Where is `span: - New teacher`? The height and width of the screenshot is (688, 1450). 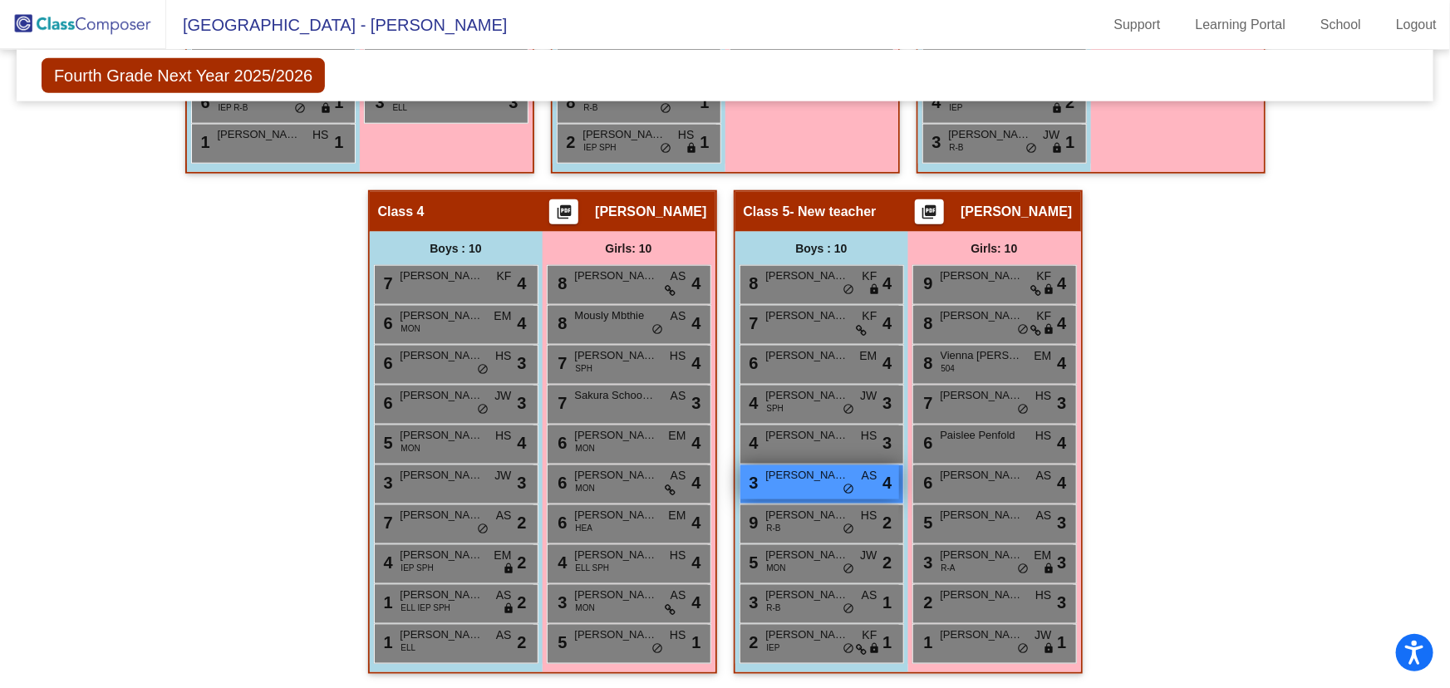 span: - New teacher is located at coordinates (833, 212).